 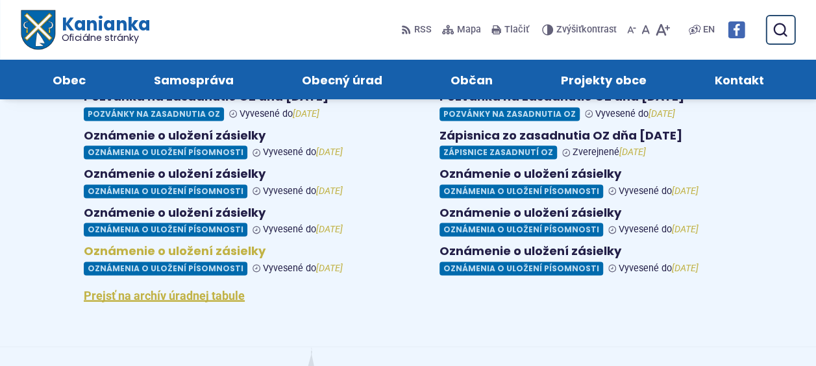 What do you see at coordinates (586, 30) in the screenshot?
I see `span: kontrast` at bounding box center [586, 30].